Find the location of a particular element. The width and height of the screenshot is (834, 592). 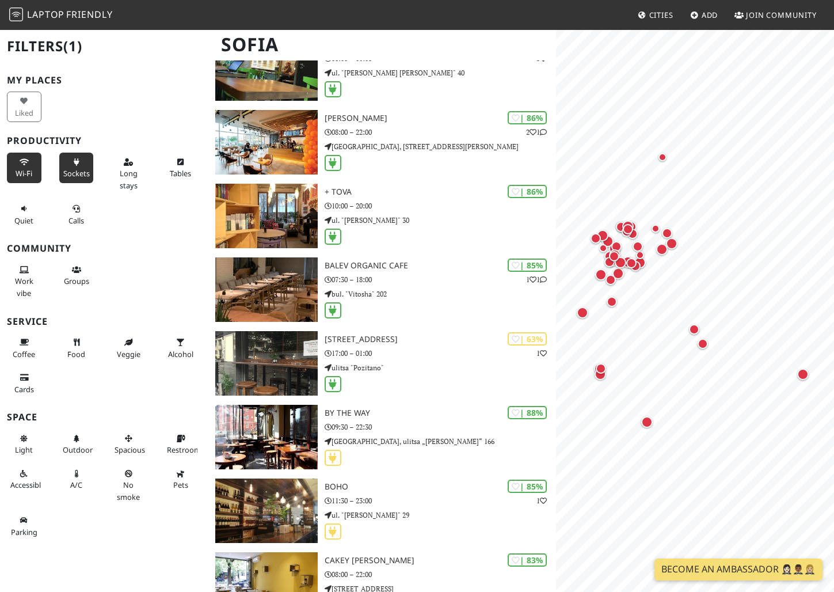

button: Groups is located at coordinates (77, 275).